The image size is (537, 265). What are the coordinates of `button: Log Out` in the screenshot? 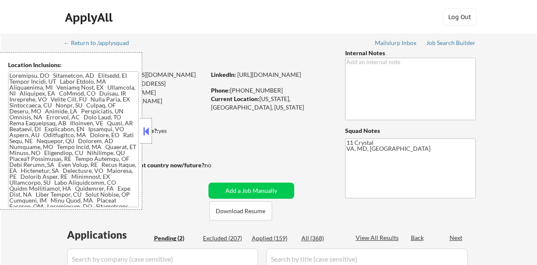 It's located at (460, 17).